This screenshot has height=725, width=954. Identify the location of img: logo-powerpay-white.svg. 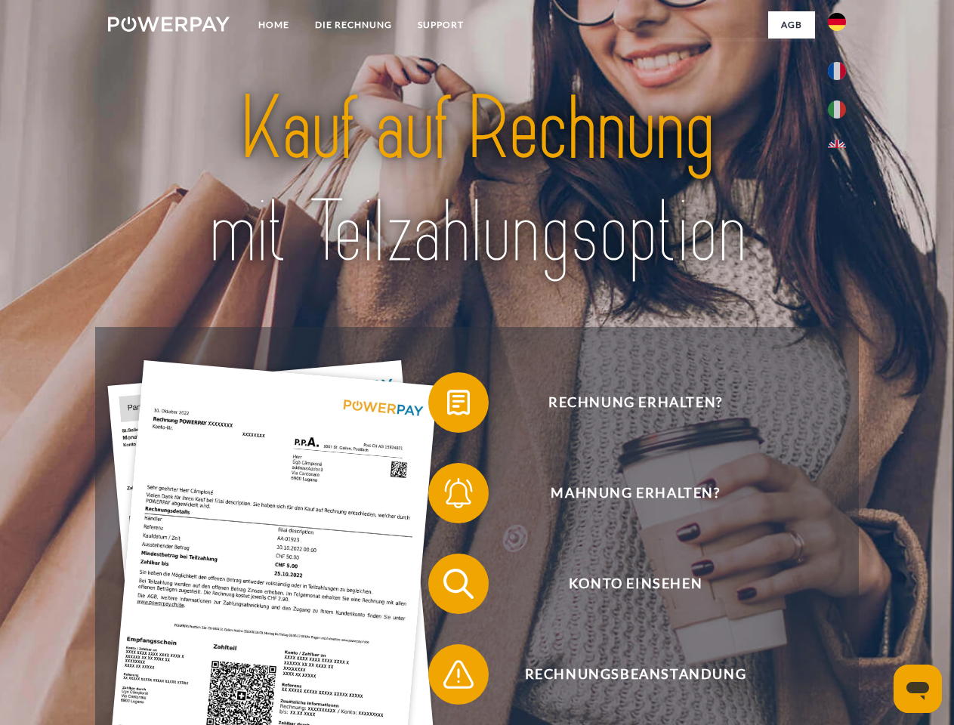
(168, 24).